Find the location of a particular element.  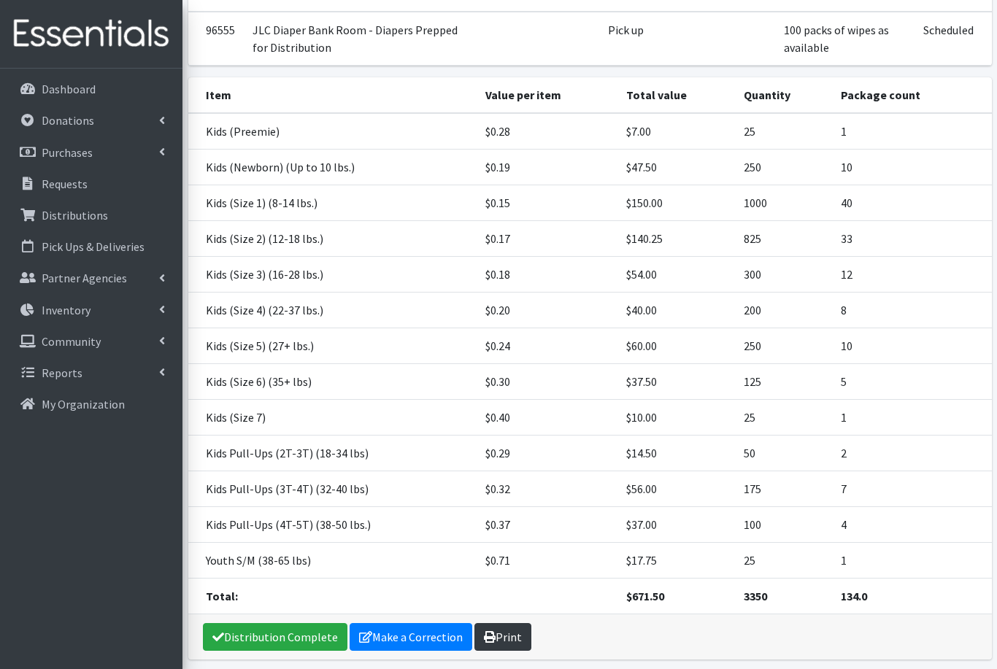

td: Kids (Size 1) (8-14 lbs.) is located at coordinates (332, 203).